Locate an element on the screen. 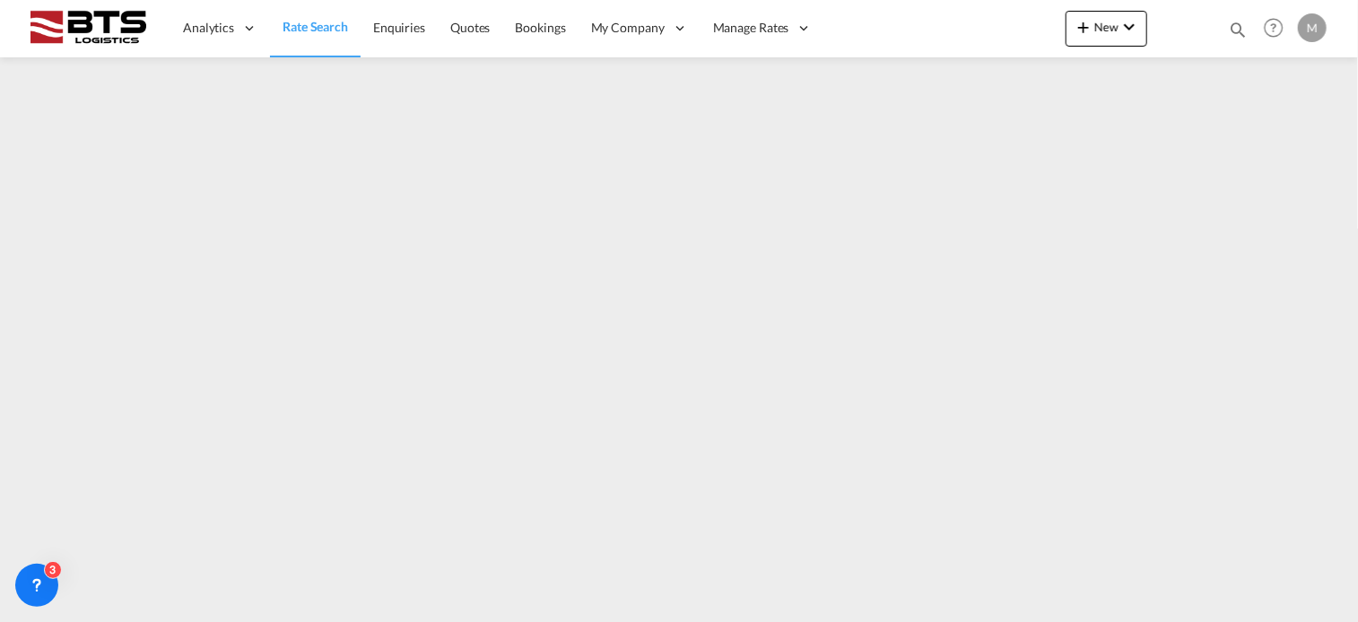 The height and width of the screenshot is (622, 1358). md-icon: icon-chevron-down is located at coordinates (1129, 27).